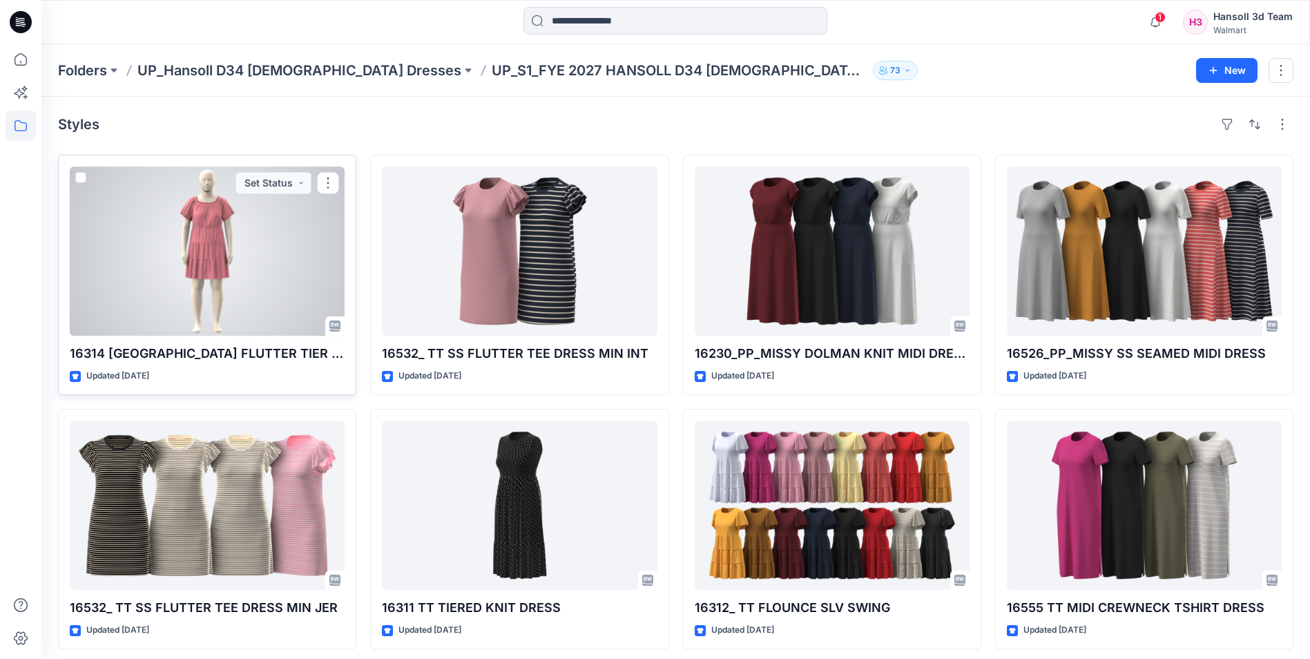  Describe the element at coordinates (1160, 17) in the screenshot. I see `span: 1` at that location.